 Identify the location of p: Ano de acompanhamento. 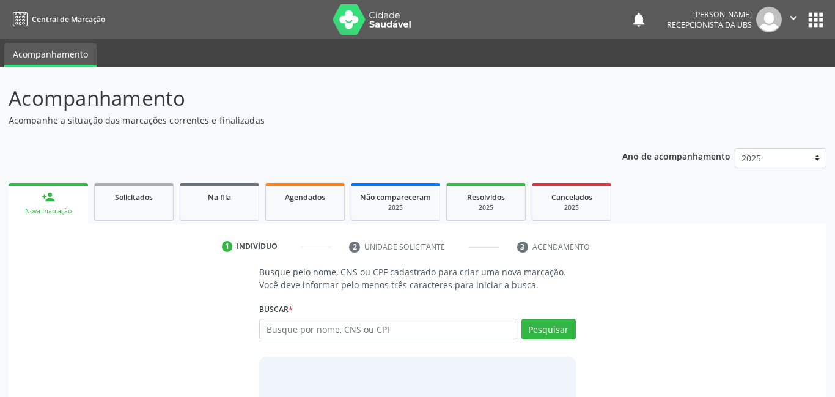
(676, 155).